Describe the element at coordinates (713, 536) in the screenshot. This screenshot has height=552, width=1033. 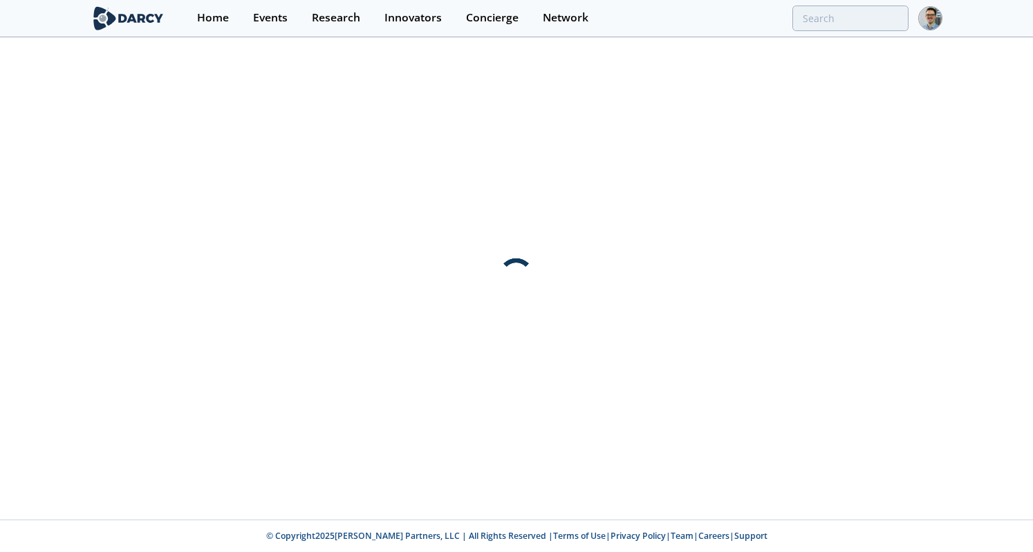
I see `a: Careers` at that location.